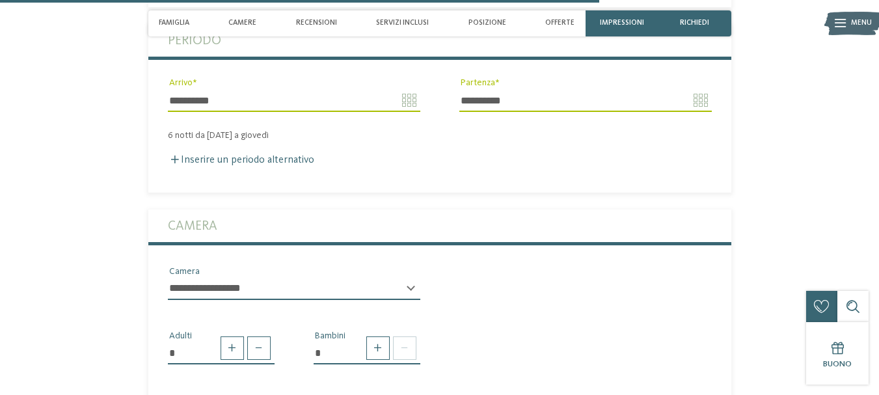  What do you see at coordinates (440, 226) in the screenshot?
I see `label: Camera` at bounding box center [440, 226].